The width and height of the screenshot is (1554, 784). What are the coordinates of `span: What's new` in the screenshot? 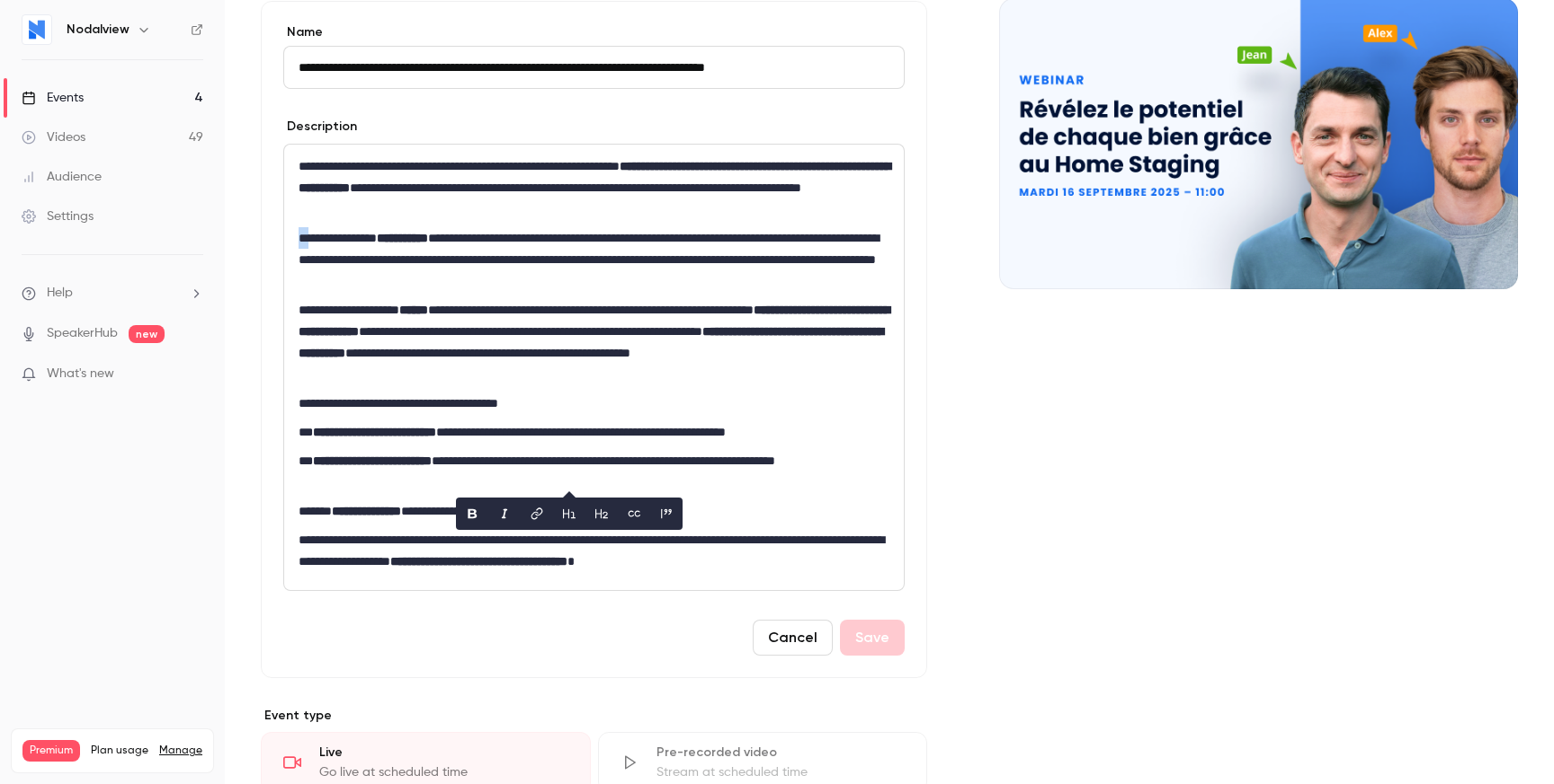 It's located at (80, 374).